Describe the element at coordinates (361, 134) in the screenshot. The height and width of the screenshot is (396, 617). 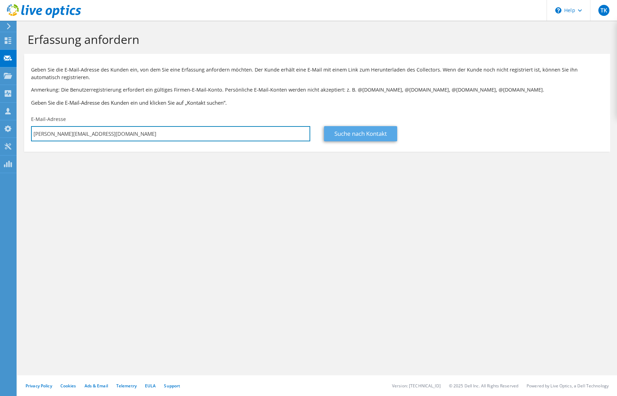
I see `a: Suche nach Kontakt` at that location.